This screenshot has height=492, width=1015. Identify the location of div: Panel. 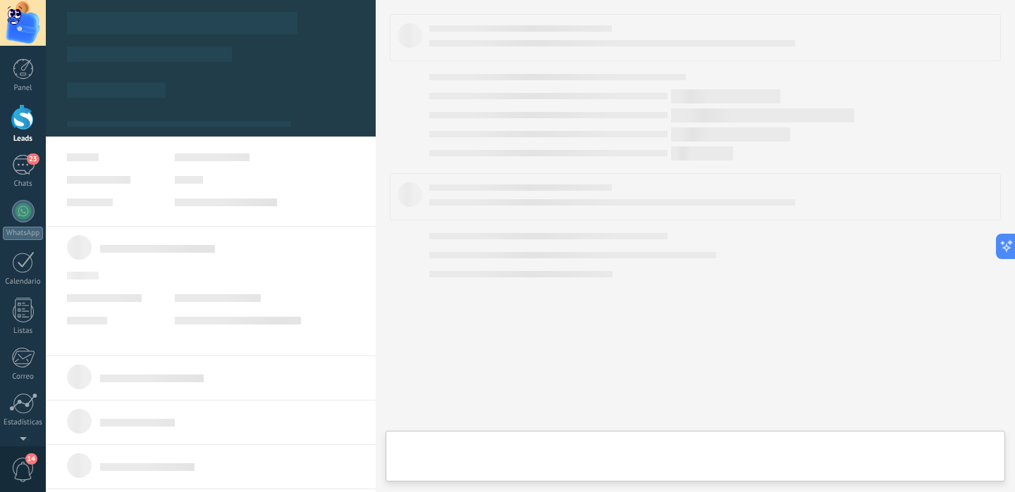
(23, 88).